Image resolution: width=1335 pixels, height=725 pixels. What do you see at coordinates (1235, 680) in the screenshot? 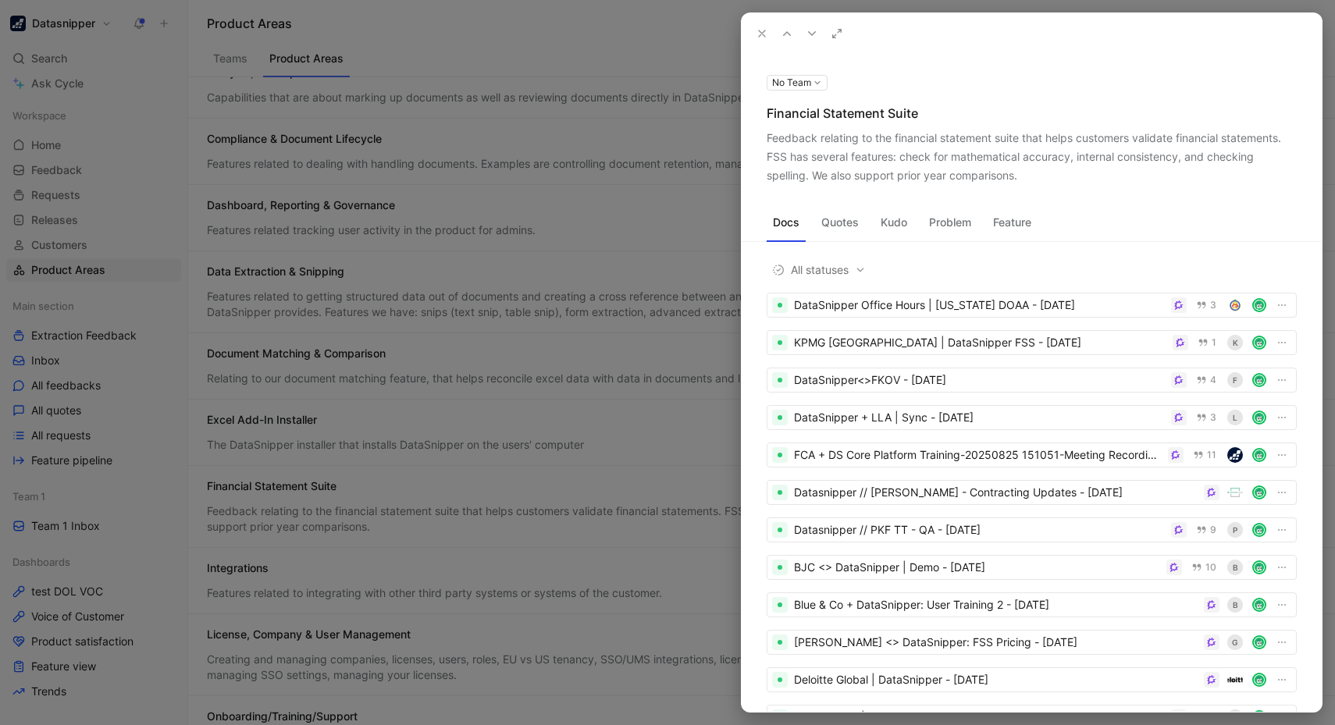
I see `img: deloitte.nl` at bounding box center [1235, 680].